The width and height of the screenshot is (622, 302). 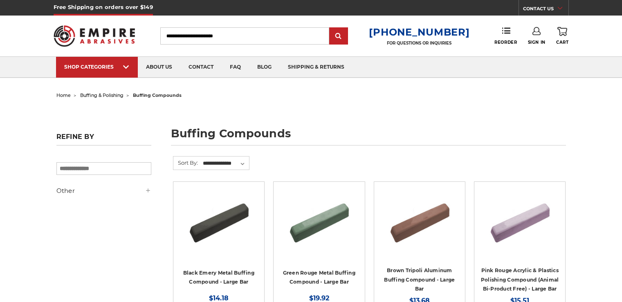 I want to click on span: $14.18, so click(x=219, y=298).